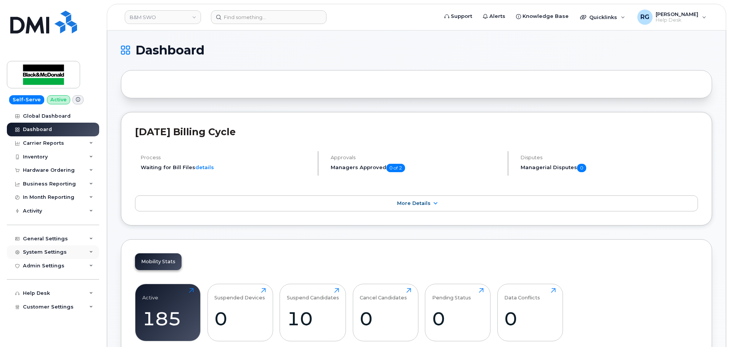 The width and height of the screenshot is (730, 347). What do you see at coordinates (609, 157) in the screenshot?
I see `h4: Disputes` at bounding box center [609, 157].